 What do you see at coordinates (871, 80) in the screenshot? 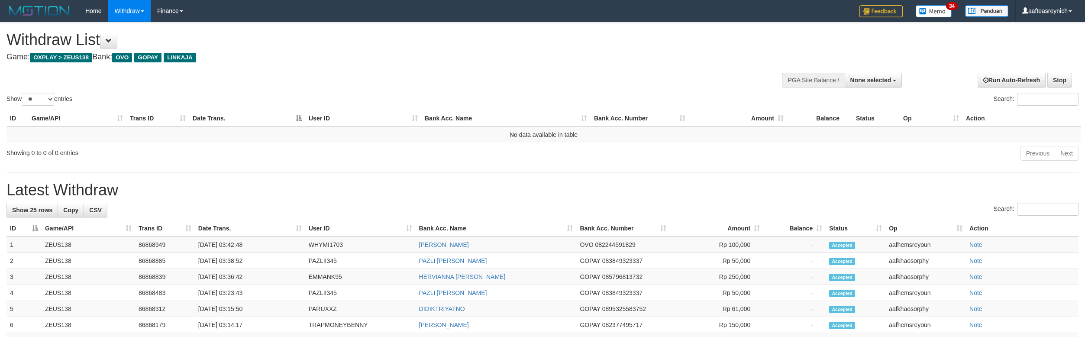
I see `span: None selected` at bounding box center [871, 80].